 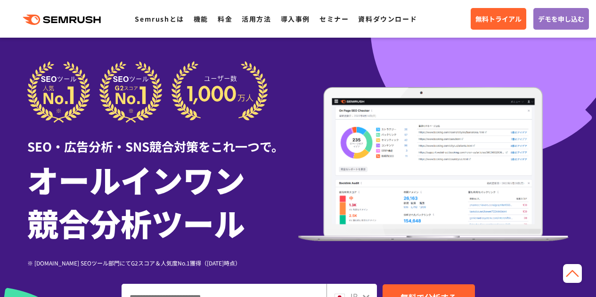 I want to click on a: 資料ダウンロード, so click(x=387, y=19).